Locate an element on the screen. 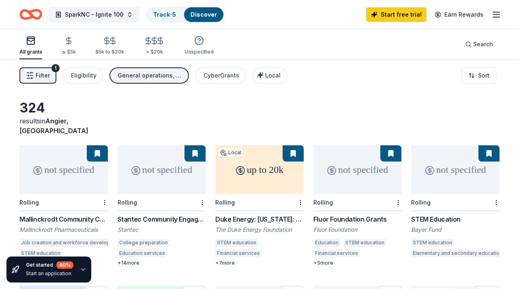 The width and height of the screenshot is (519, 289). a: not specifiedRollingFluor Foundation GrantsFluor FoundationEducationSTEM educationFinancial servi... is located at coordinates (358, 206).